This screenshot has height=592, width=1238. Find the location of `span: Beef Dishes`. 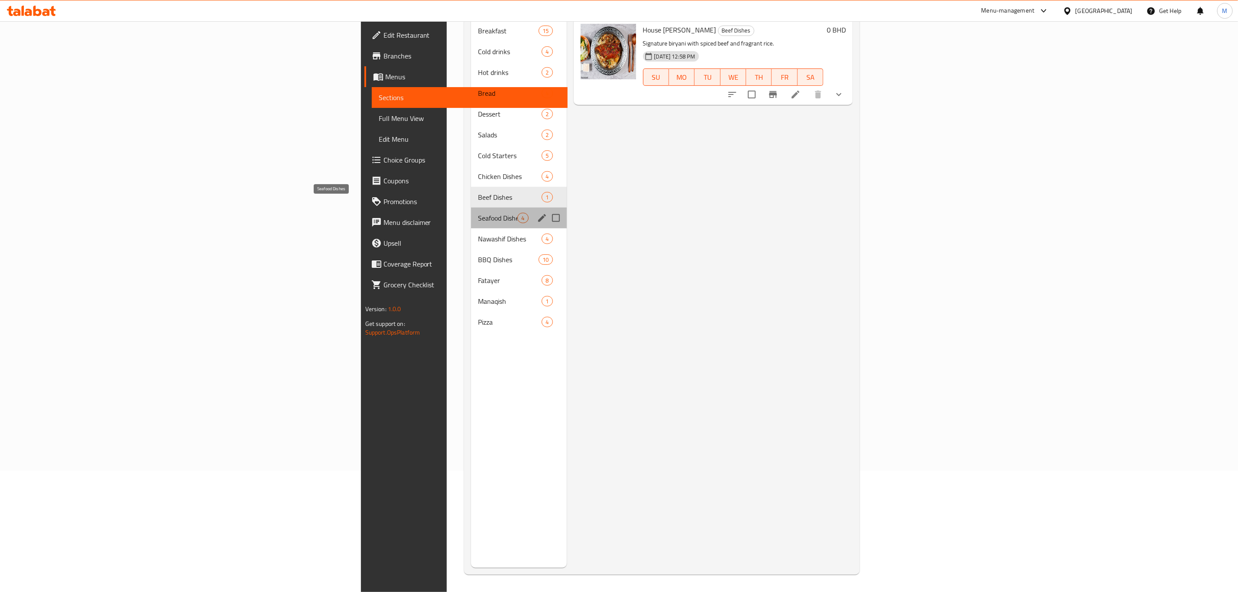

span: Beef Dishes is located at coordinates (736, 30).